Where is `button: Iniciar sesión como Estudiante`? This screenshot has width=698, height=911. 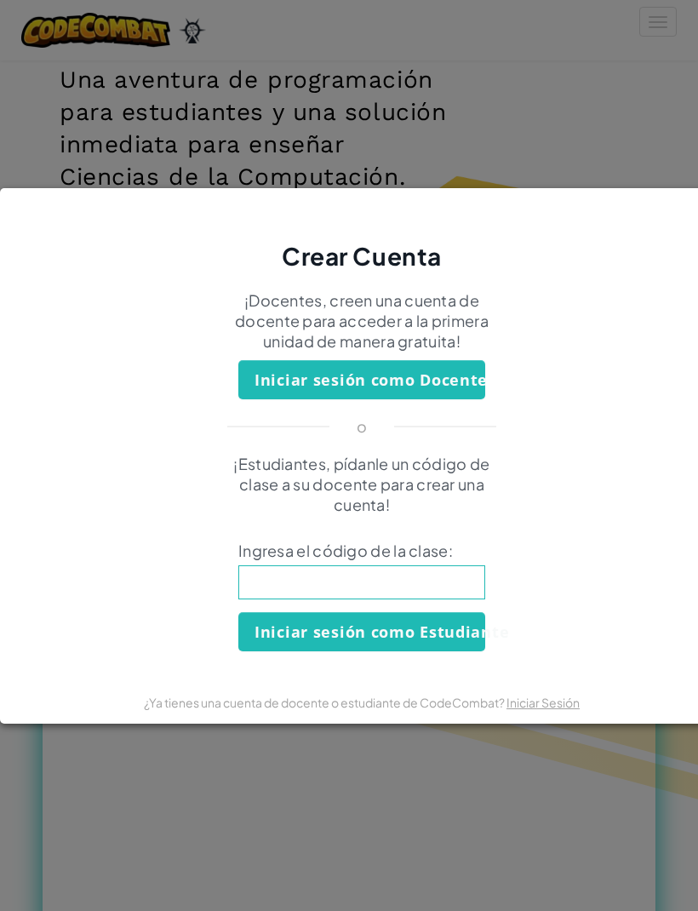 button: Iniciar sesión como Estudiante is located at coordinates (362, 631).